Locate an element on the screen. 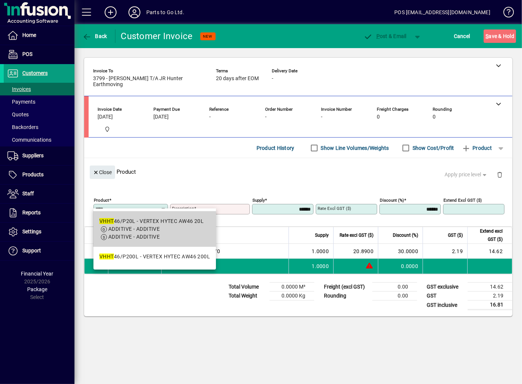  div: Customer Invoice is located at coordinates (157, 36).